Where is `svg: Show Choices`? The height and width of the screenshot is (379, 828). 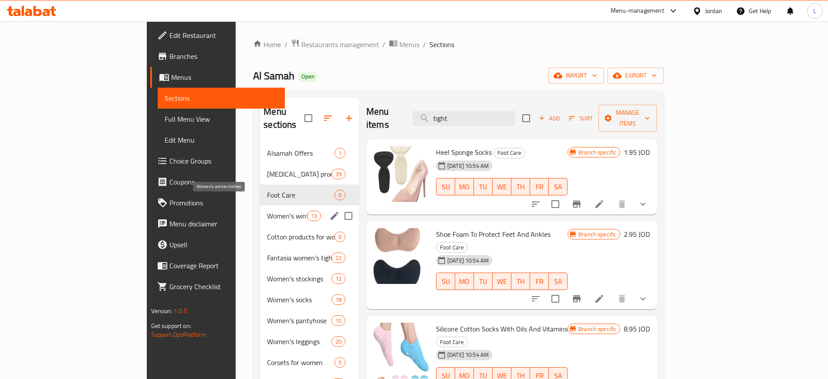
svg: Show Choices is located at coordinates (643, 204).